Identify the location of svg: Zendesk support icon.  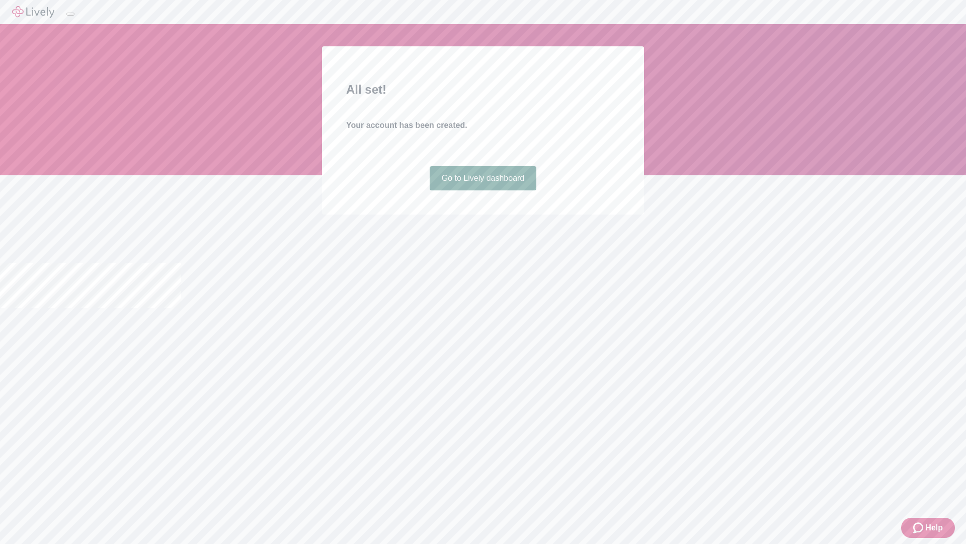
(919, 527).